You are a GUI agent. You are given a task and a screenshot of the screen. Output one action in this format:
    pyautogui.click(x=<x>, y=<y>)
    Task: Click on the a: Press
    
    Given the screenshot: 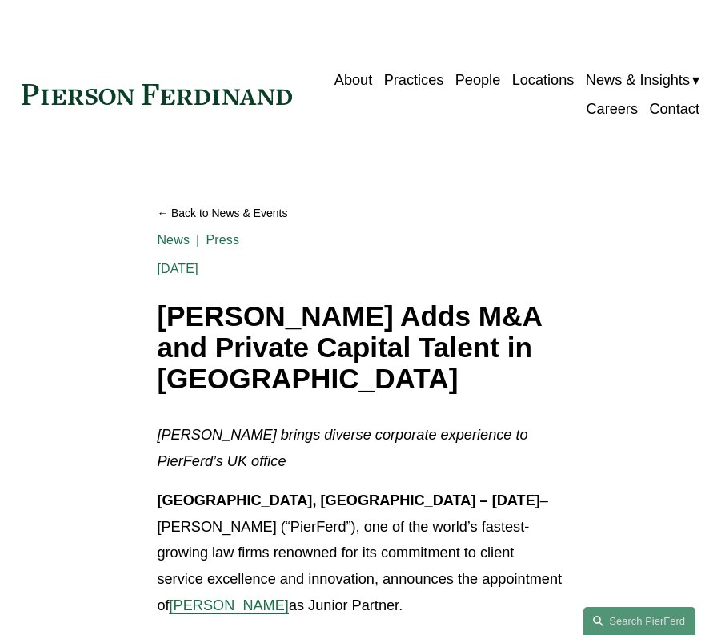 What is the action you would take?
    pyautogui.click(x=222, y=239)
    